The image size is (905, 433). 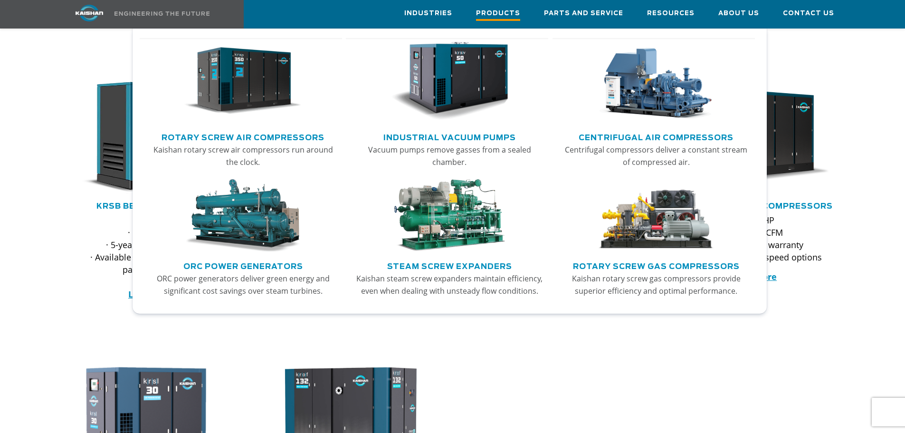 I want to click on p: Centrifugal compressors deliver a constant stream of compressed air., so click(x=656, y=156).